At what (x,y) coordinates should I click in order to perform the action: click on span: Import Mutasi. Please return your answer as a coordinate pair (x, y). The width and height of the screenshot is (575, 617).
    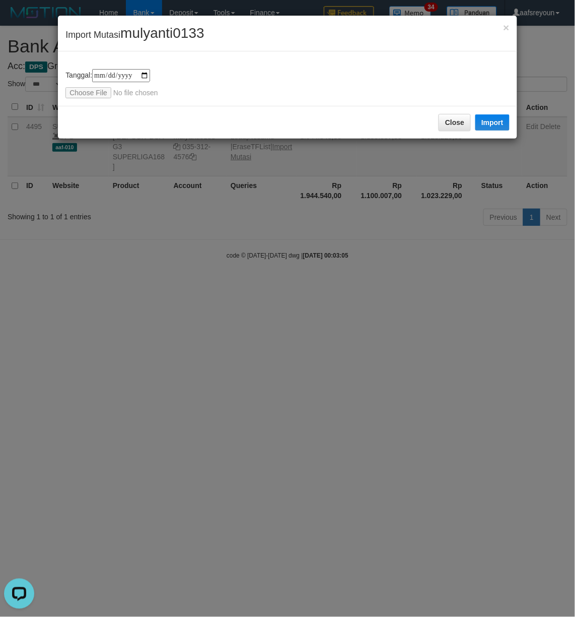
    Looking at the image, I should click on (135, 35).